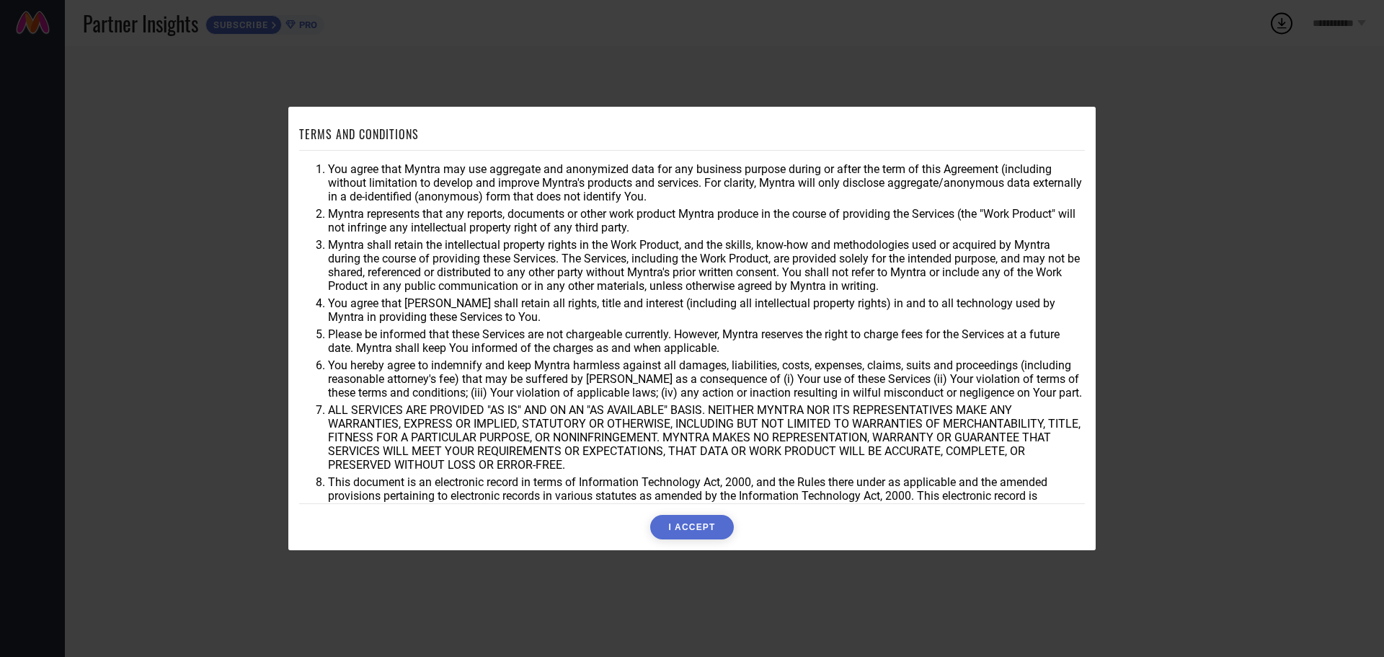  I want to click on li: Please be informed that these Services are not chargeable currently. However, Myntra reserves the..., so click(707, 341).